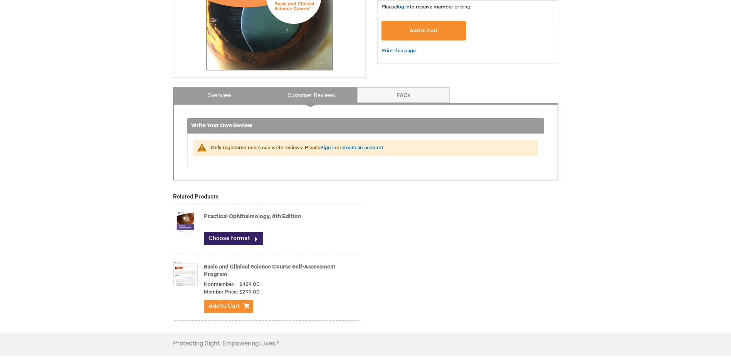 This screenshot has height=357, width=731. What do you see at coordinates (403, 95) in the screenshot?
I see `a: FAQs` at bounding box center [403, 95].